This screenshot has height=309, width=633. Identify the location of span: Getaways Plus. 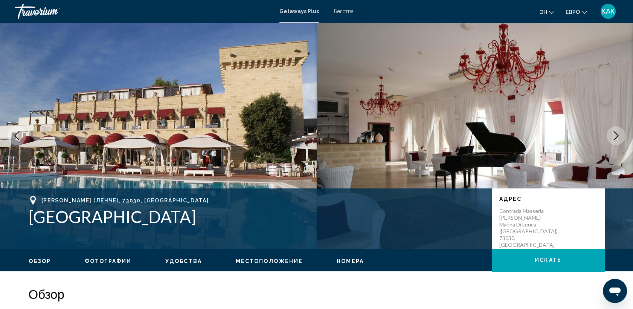
(299, 11).